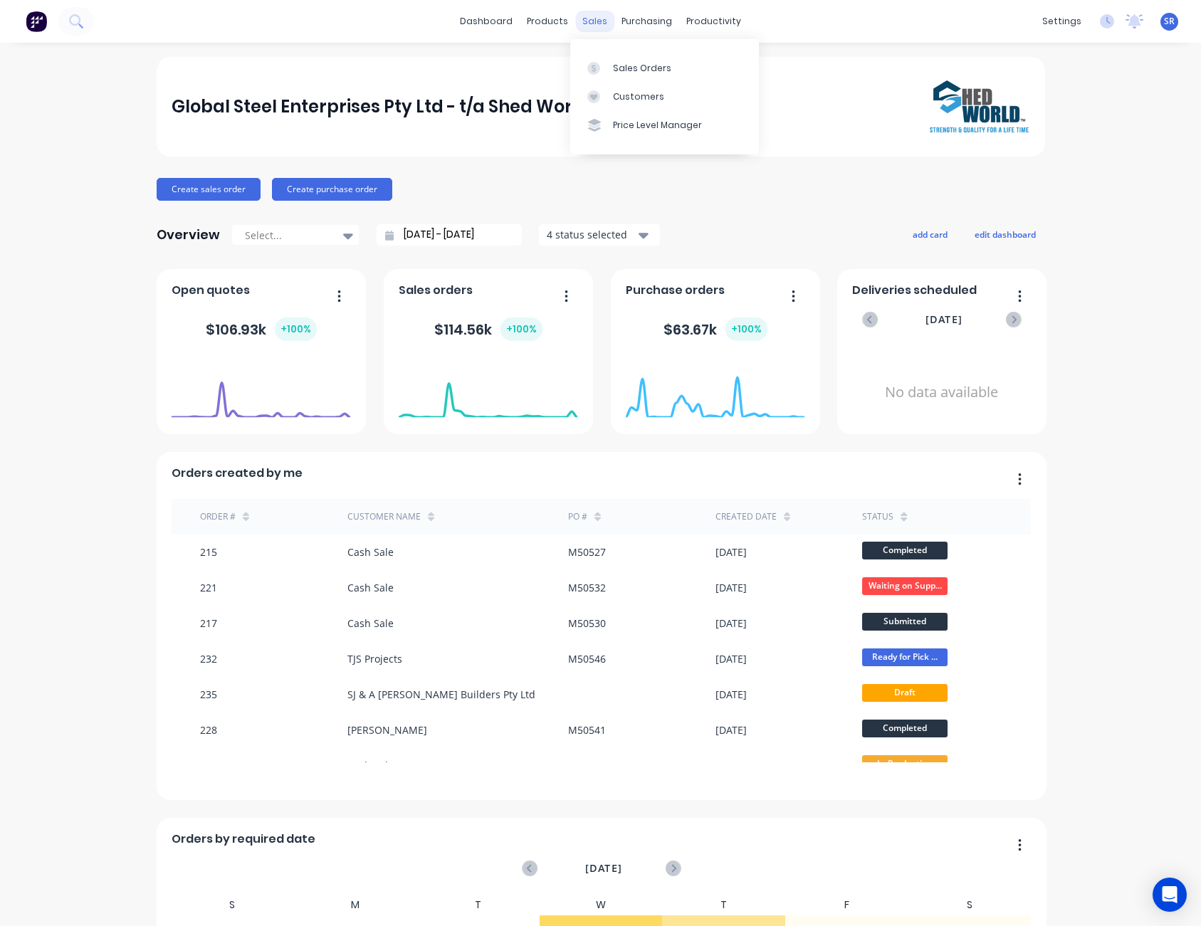  Describe the element at coordinates (1061, 21) in the screenshot. I see `div: settings` at that location.